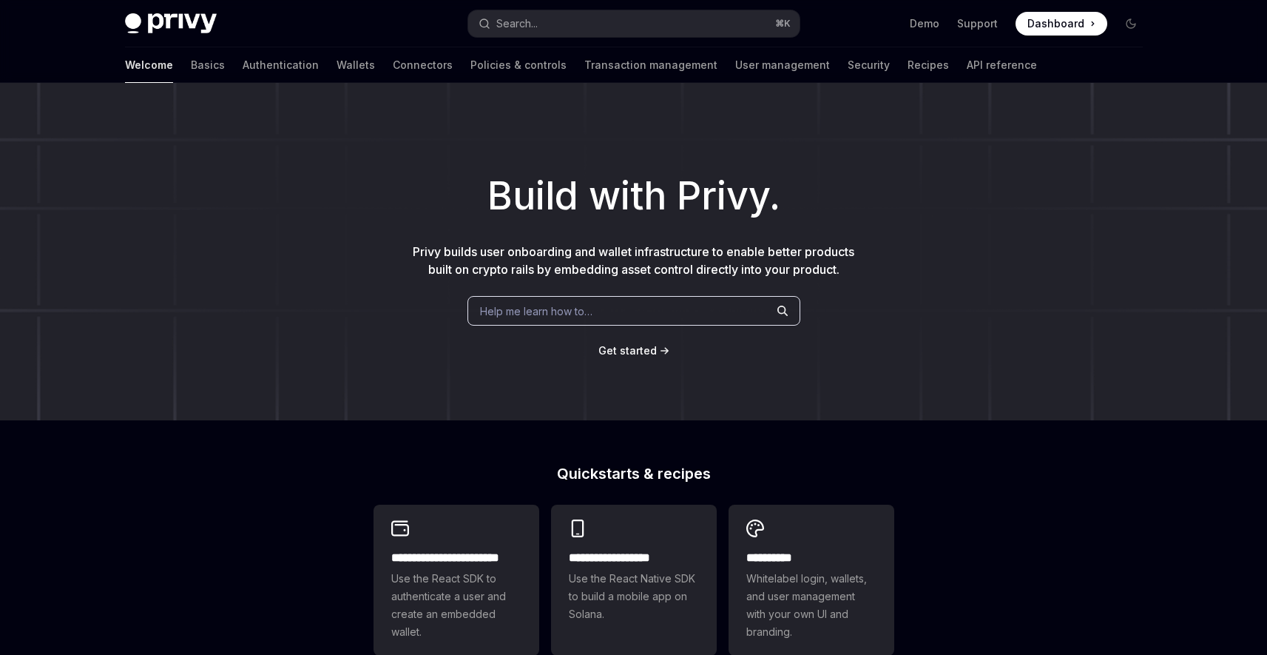  Describe the element at coordinates (634, 596) in the screenshot. I see `span: Use the React Native SDK to build a mobile app on Solana.` at that location.